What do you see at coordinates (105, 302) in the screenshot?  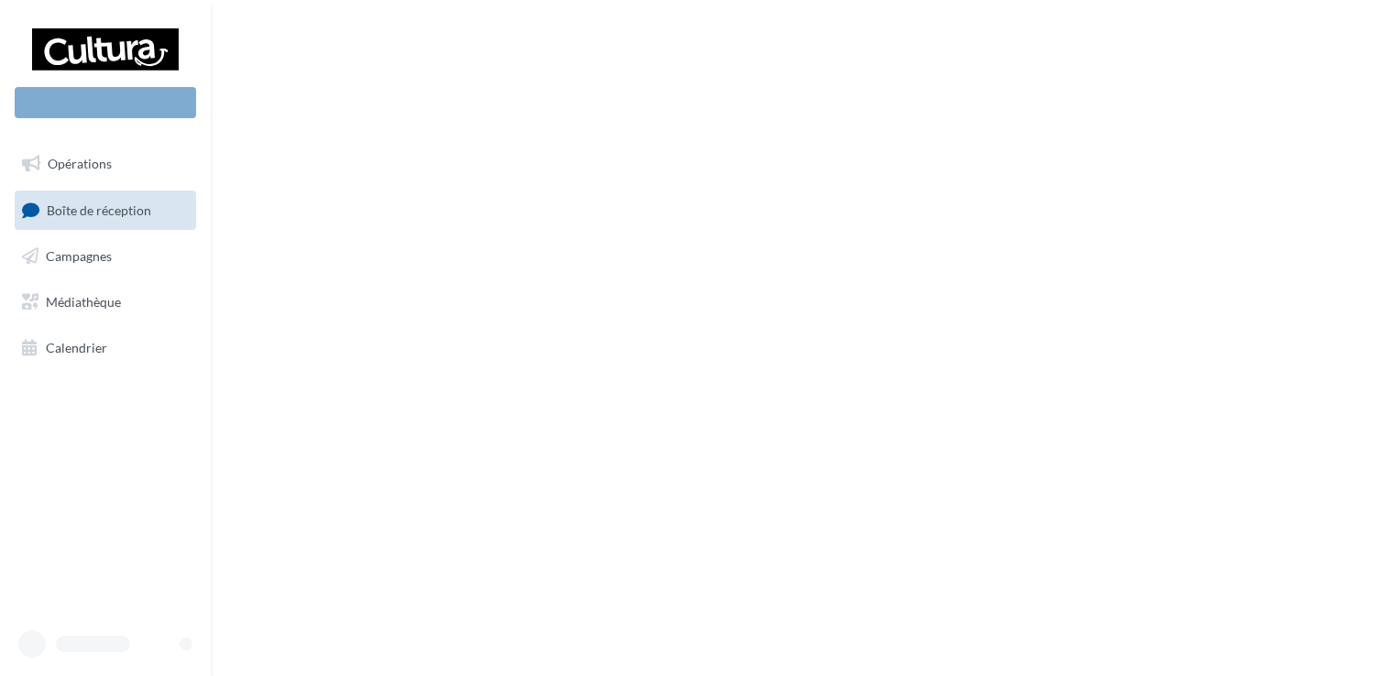 I see `a: Médiathèque` at bounding box center [105, 302].